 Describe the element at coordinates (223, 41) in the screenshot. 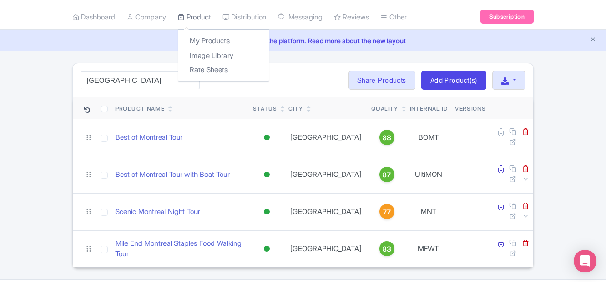

I see `a: My Products` at that location.